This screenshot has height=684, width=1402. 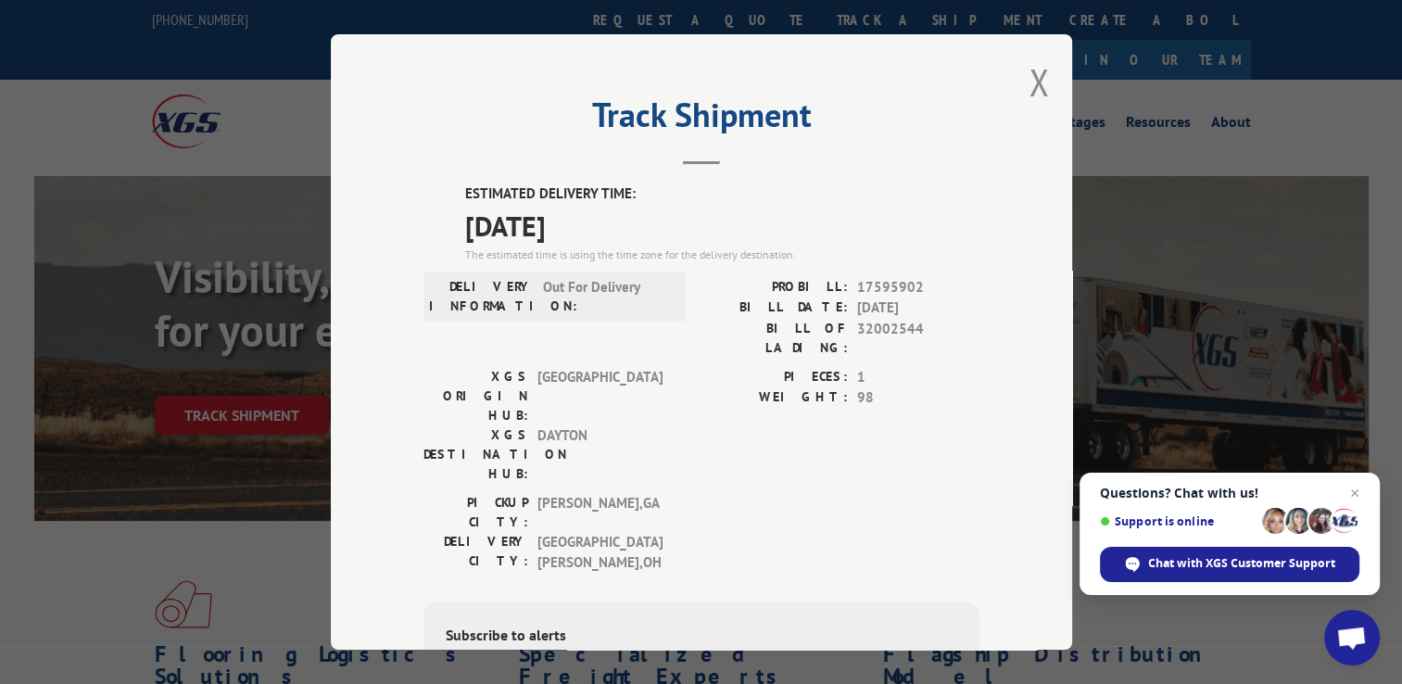 I want to click on span: 17595902, so click(x=918, y=286).